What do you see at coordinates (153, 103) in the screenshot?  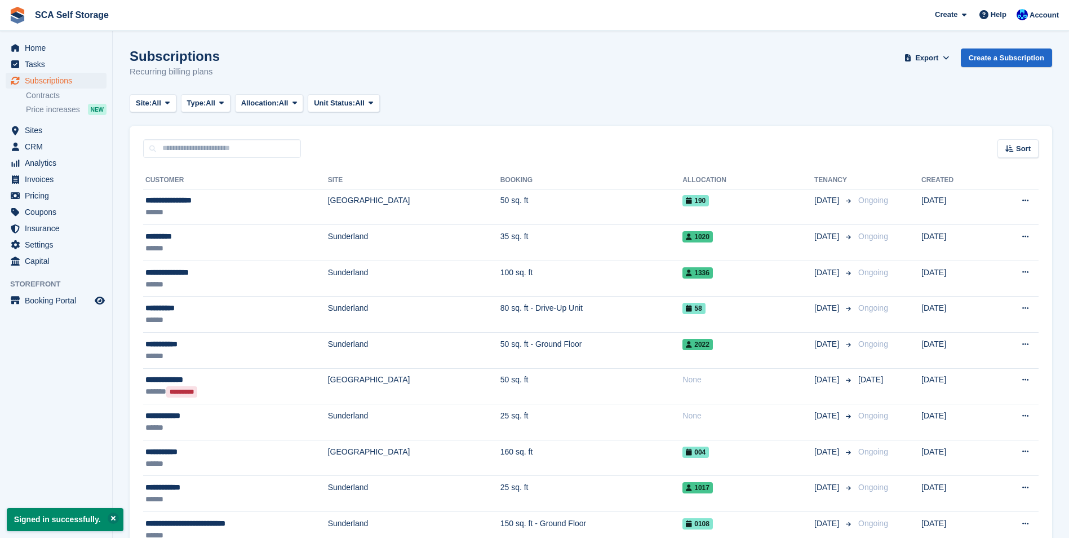 I see `button: Site: All` at bounding box center [153, 103].